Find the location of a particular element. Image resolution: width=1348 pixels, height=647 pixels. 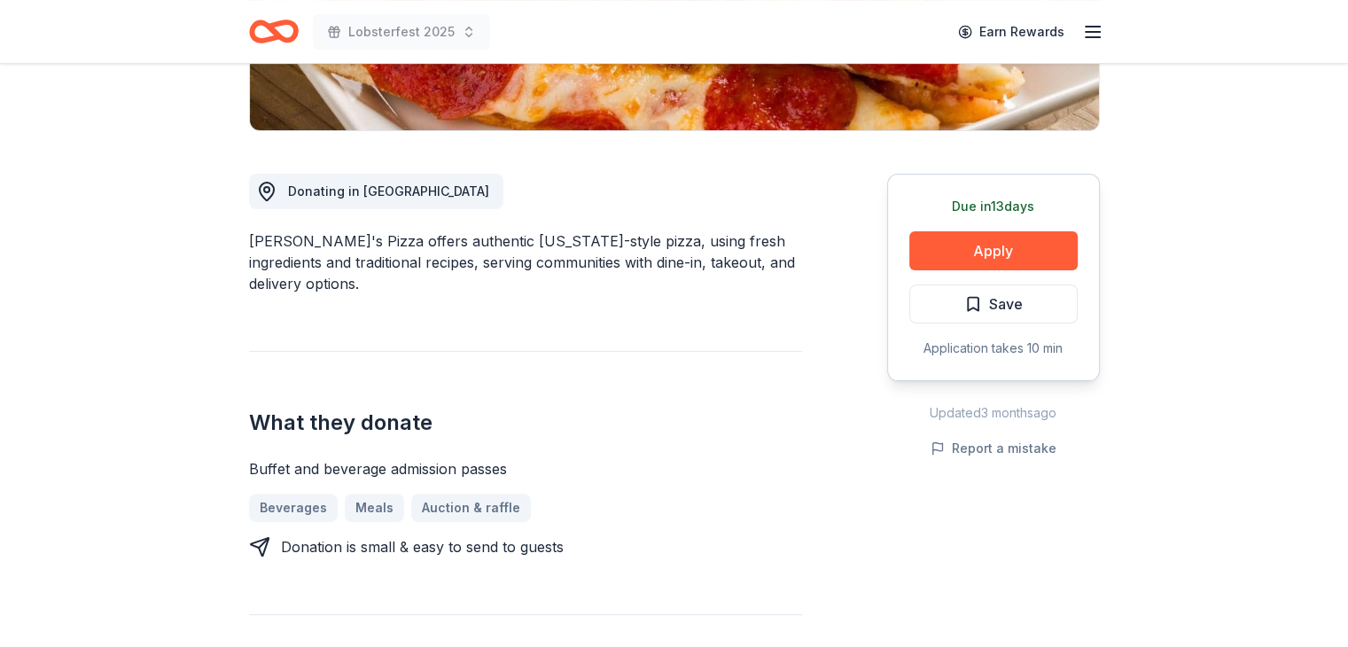

button: Lobsterfest 2025 is located at coordinates (401, 32).